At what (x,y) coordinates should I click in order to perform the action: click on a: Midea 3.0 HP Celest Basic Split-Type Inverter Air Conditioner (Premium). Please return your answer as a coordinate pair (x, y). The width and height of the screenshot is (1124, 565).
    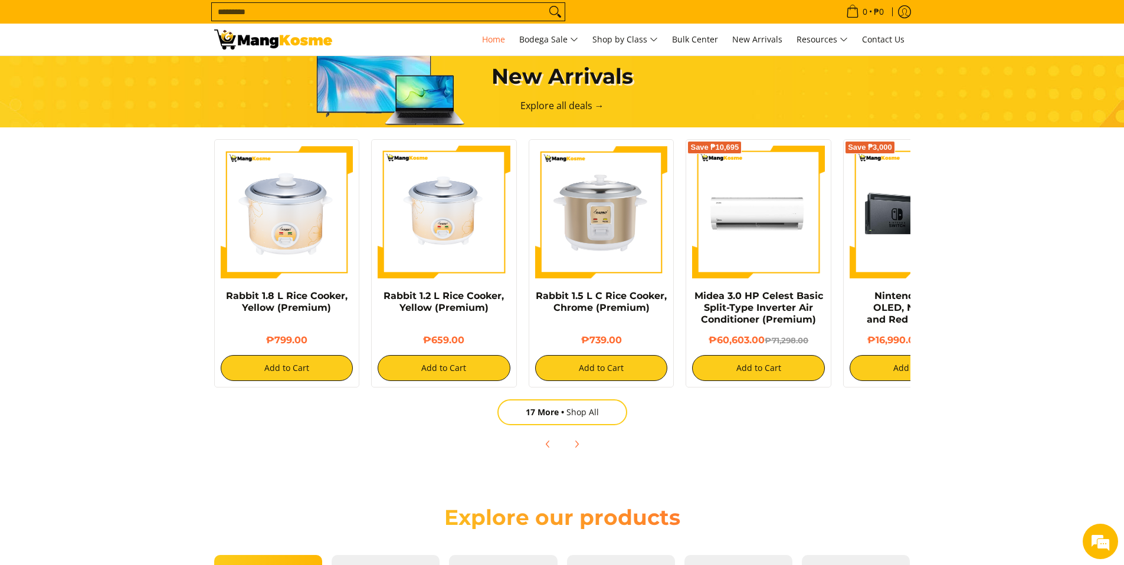
    Looking at the image, I should click on (759, 308).